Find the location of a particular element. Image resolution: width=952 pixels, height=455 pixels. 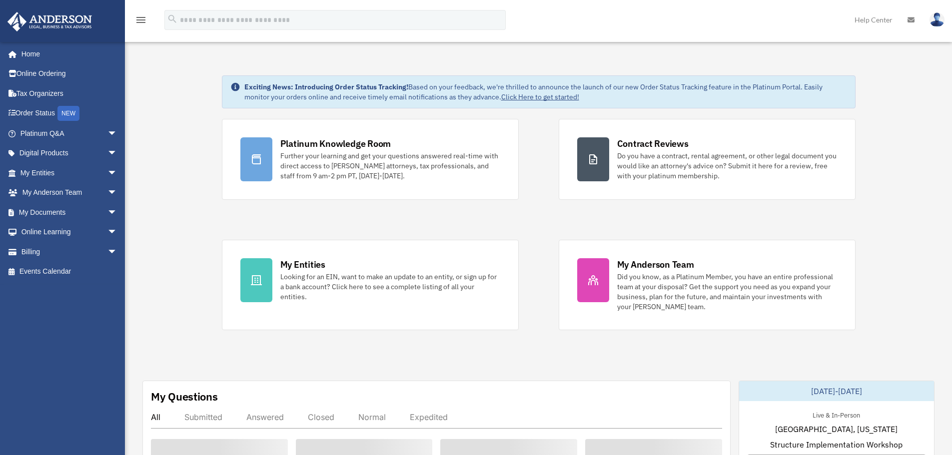

a: menu is located at coordinates (141, 21).